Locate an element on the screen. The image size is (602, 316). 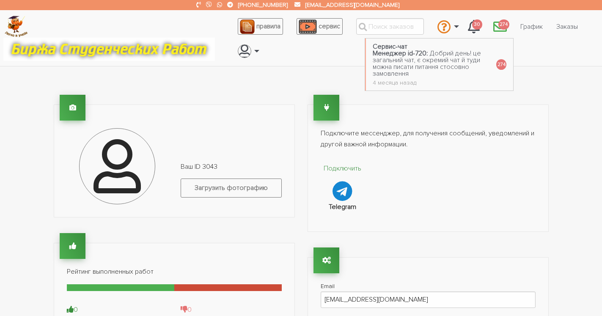
a: правила is located at coordinates (260, 26).